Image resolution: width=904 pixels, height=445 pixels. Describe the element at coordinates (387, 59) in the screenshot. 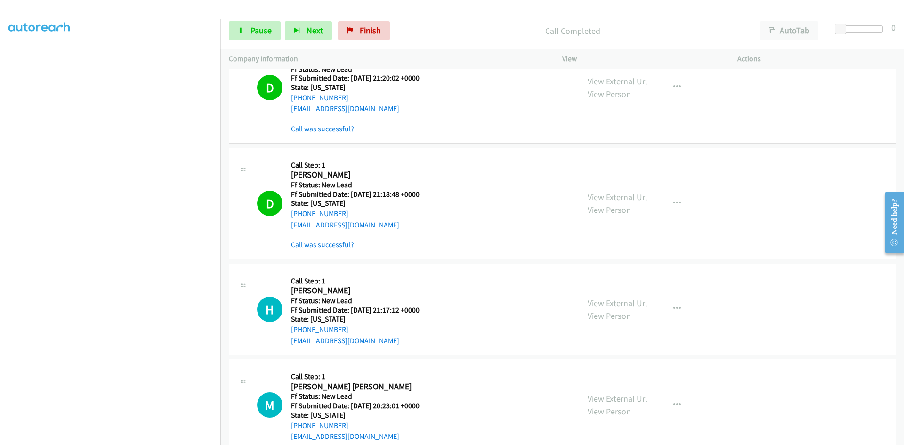

I see `p: Company Information` at that location.